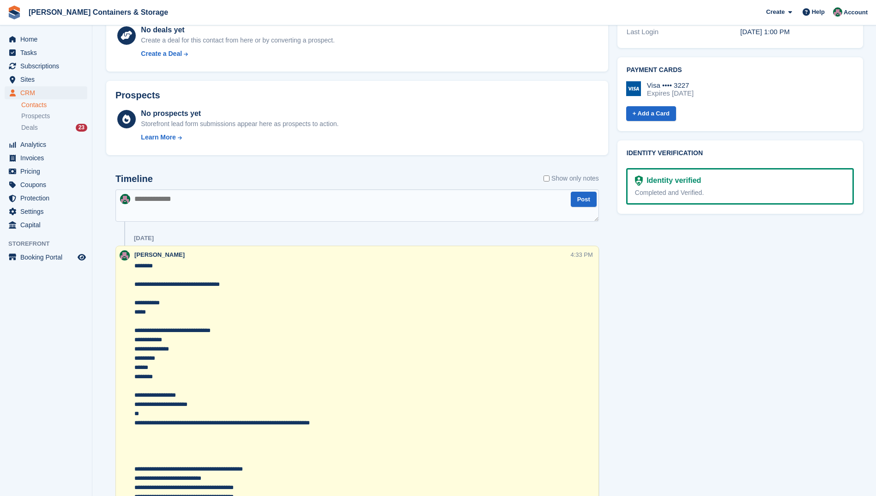 This screenshot has height=496, width=876. I want to click on div: Create a Deal, so click(161, 54).